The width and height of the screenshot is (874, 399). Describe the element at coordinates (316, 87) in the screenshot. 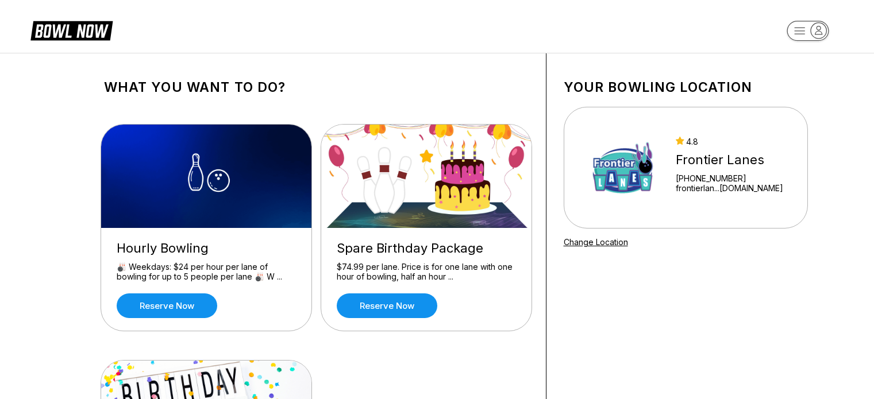

I see `h1: What you want to do?` at that location.